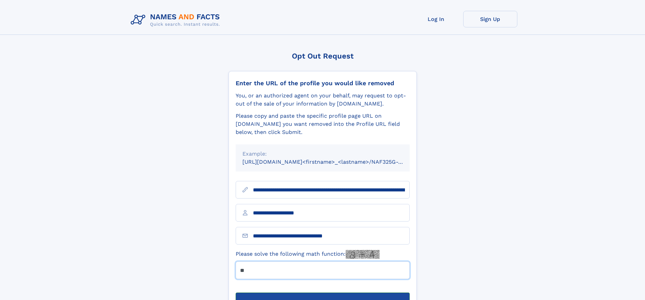  Describe the element at coordinates (322, 154) in the screenshot. I see `div: Example:` at that location.